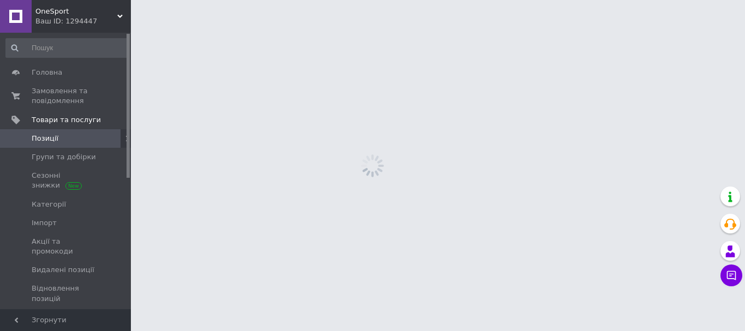 The height and width of the screenshot is (331, 745). Describe the element at coordinates (66, 120) in the screenshot. I see `span: Товари та послуги` at that location.